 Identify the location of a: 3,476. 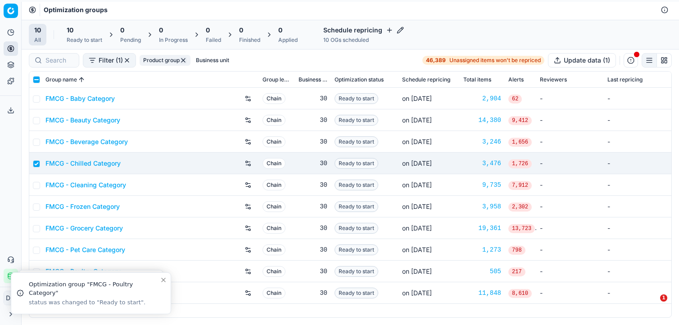
(482, 163).